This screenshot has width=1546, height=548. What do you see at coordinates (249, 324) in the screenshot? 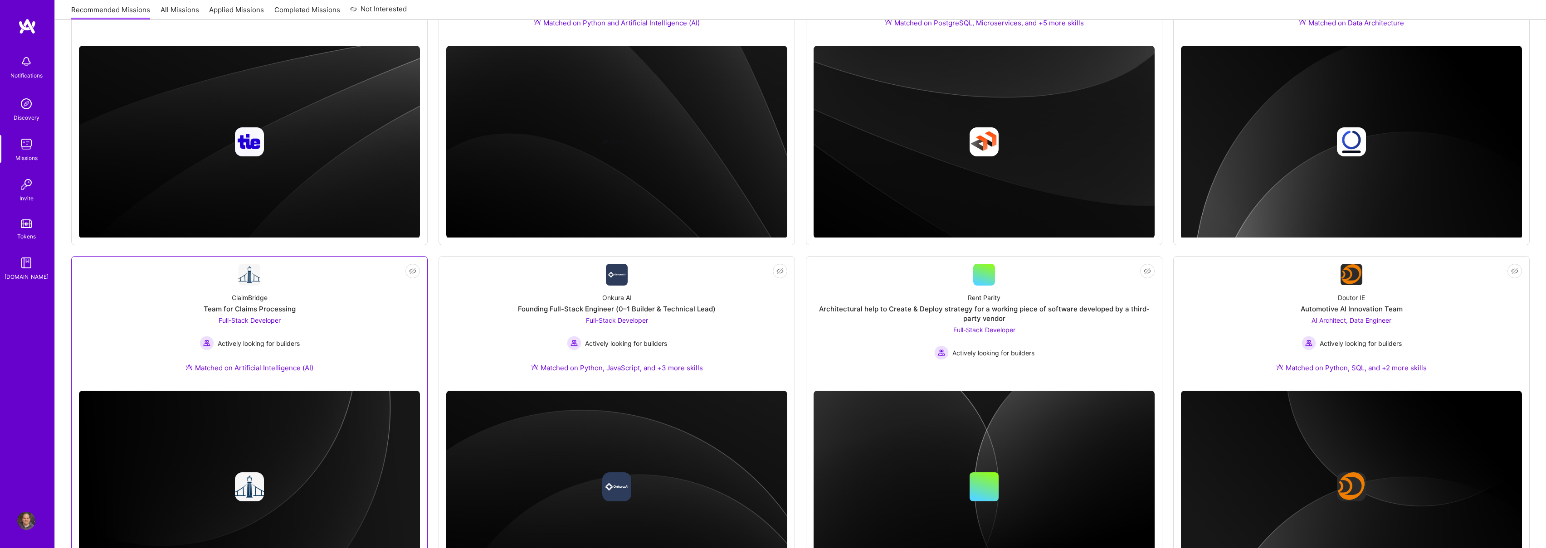
I see `a: Company LogoClaimBridgeTeam for Claims ProcessingFull-Stack Developer Actively looking for builde...` at bounding box center [249, 324].